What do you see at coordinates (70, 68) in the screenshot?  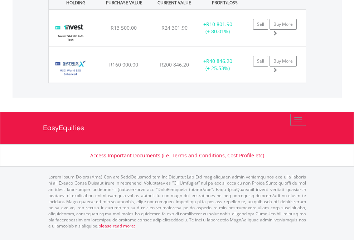 I see `img: TFSA.STXESG.png` at bounding box center [70, 68].